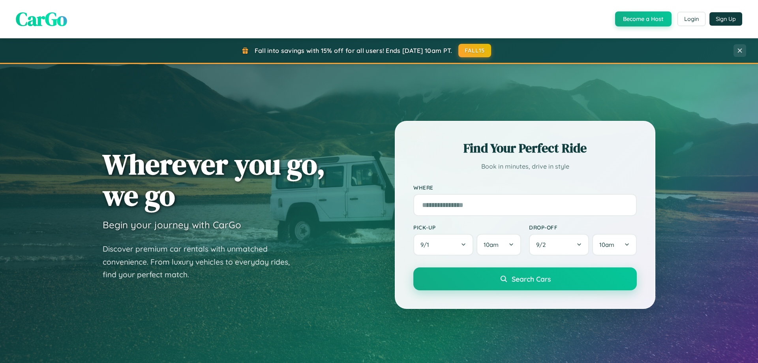  What do you see at coordinates (475, 51) in the screenshot?
I see `button: FALL15` at bounding box center [475, 51].